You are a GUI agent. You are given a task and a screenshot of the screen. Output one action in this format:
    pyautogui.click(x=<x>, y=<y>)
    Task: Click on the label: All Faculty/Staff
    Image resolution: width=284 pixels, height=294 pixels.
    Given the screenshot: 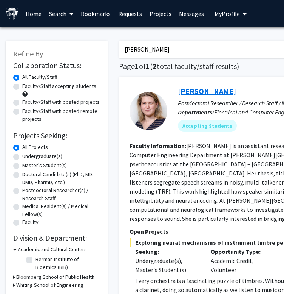 What is the action you would take?
    pyautogui.click(x=40, y=77)
    